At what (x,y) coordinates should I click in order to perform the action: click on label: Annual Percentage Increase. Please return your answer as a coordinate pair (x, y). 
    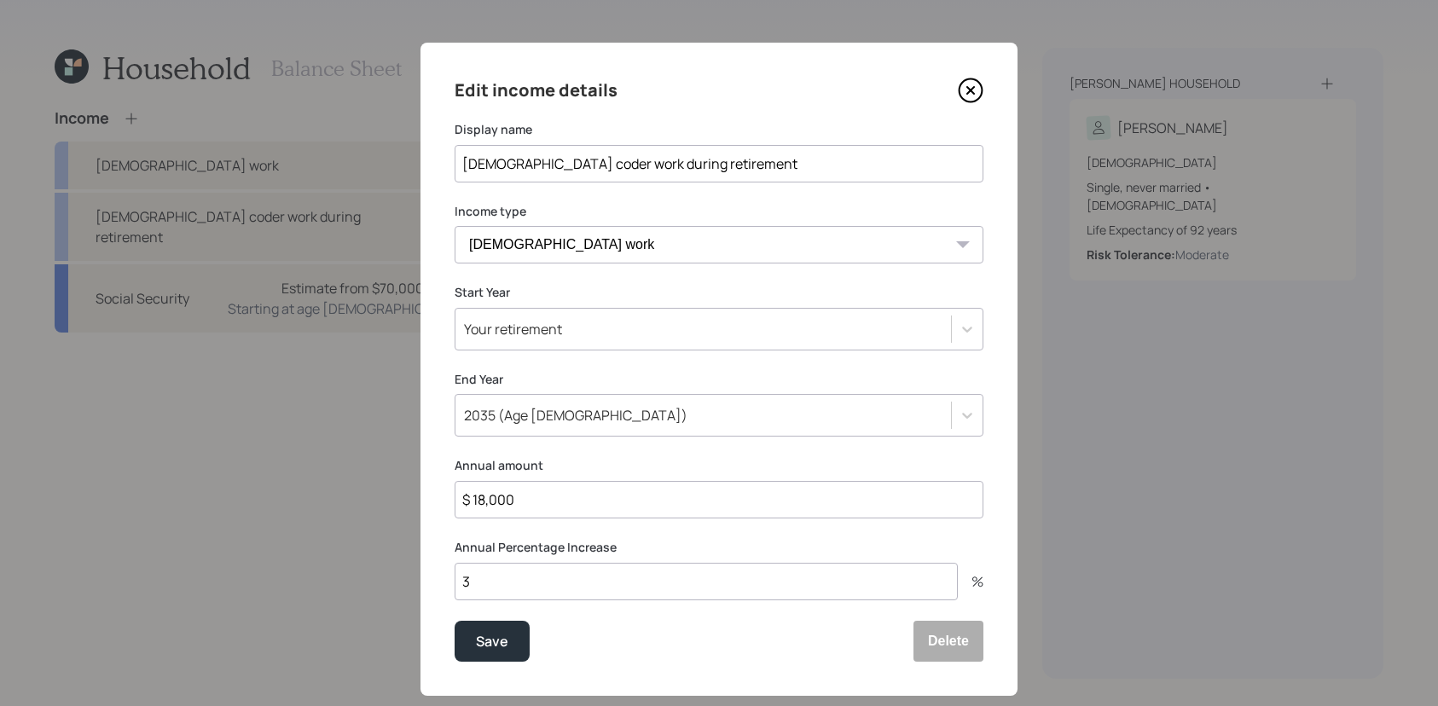
    Looking at the image, I should click on (719, 547).